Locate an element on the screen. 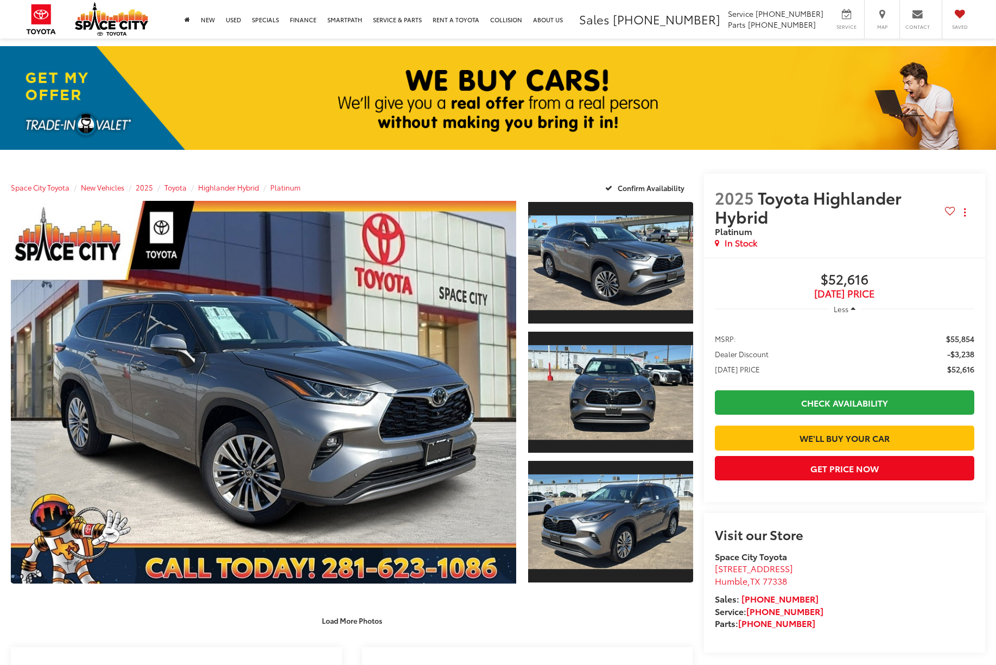 This screenshot has height=665, width=996. span: Toyota Highlander Hybrid is located at coordinates (808, 207).